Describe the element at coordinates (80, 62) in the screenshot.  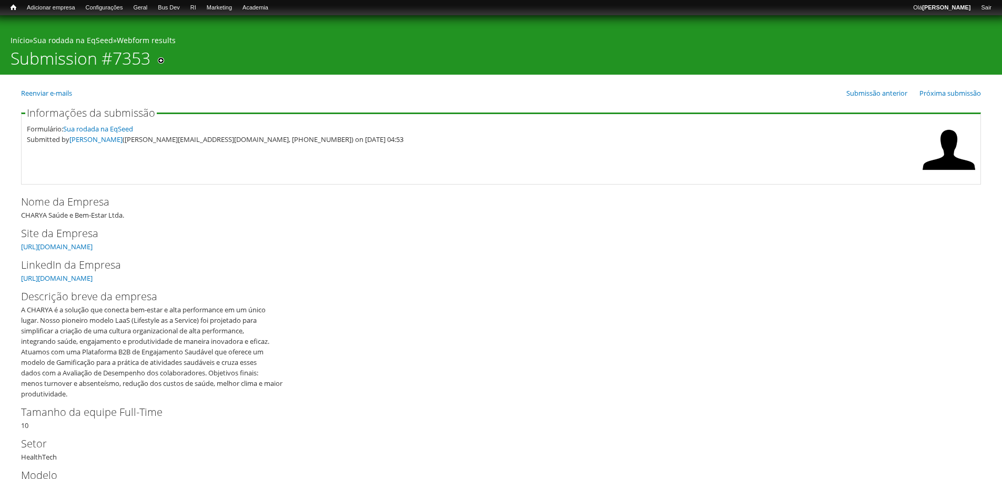
I see `h1: Submission #7353` at that location.